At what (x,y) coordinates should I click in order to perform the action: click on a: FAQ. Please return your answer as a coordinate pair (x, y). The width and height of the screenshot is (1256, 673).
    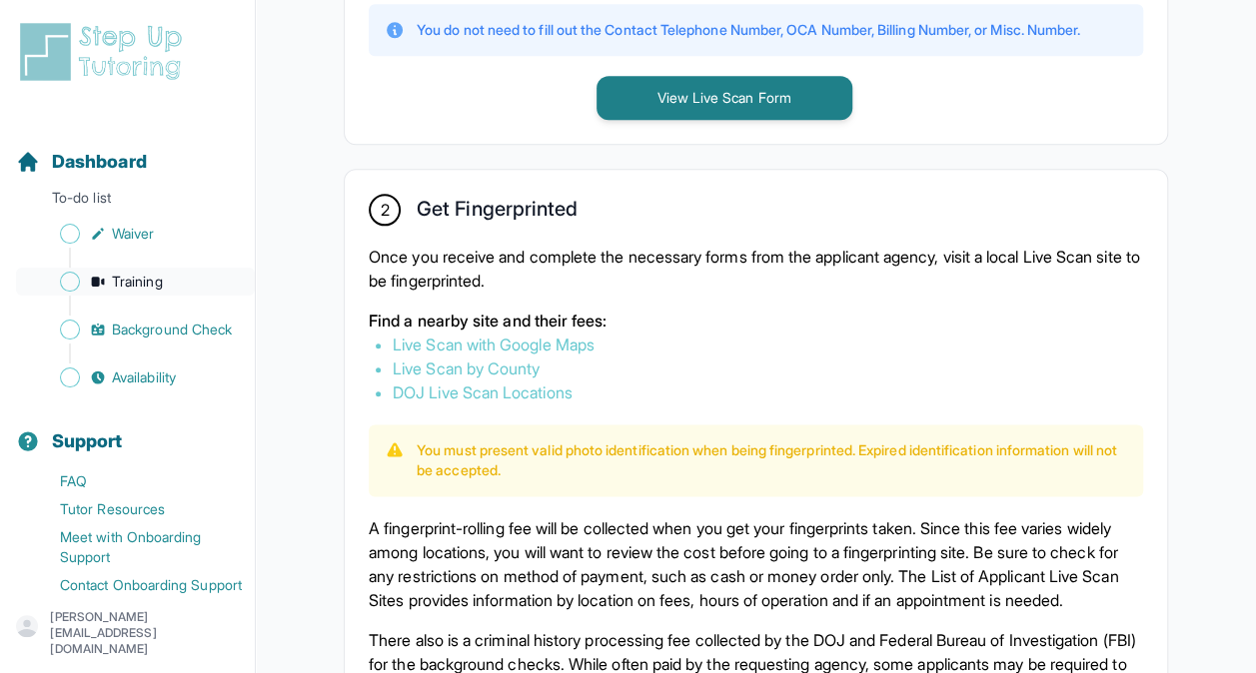
    Looking at the image, I should click on (135, 481).